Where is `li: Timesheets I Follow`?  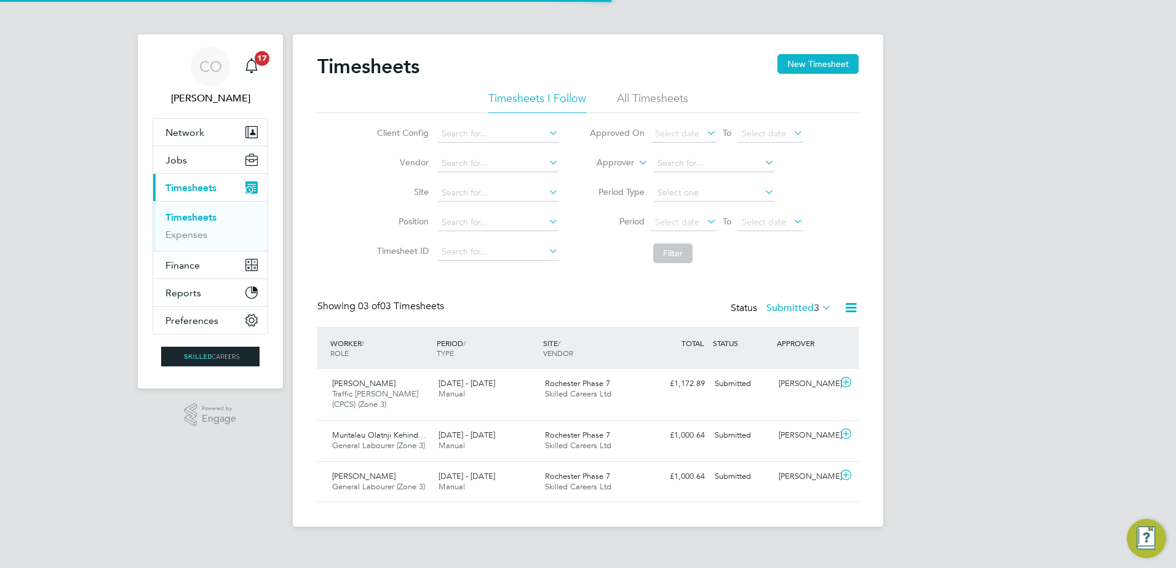
li: Timesheets I Follow is located at coordinates (537, 102).